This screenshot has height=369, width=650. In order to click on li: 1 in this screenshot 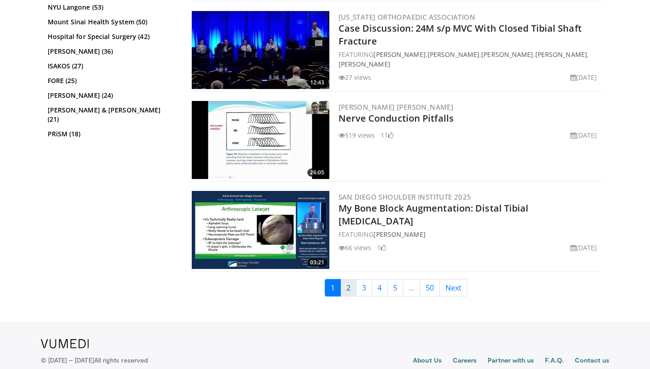, I will do `click(382, 247)`.